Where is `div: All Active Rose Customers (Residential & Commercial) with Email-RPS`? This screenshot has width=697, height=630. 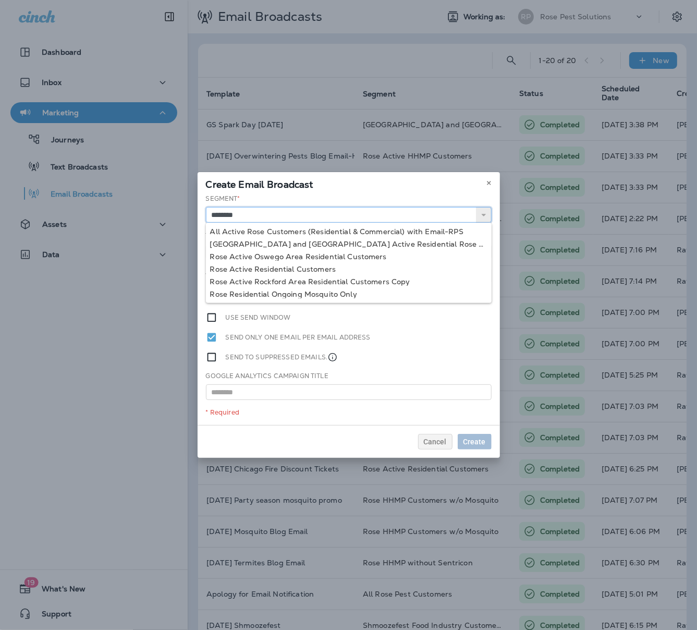
div: All Active Rose Customers (Residential & Commercial) with Email-RPS is located at coordinates (349, 231).